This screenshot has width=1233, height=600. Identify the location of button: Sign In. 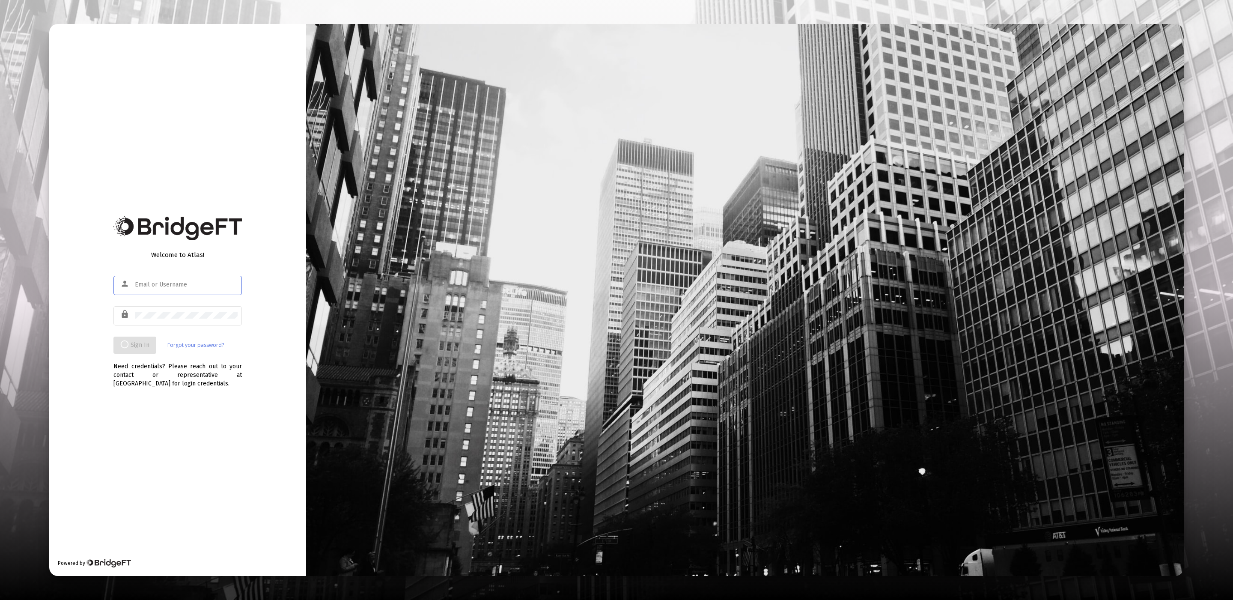
(135, 345).